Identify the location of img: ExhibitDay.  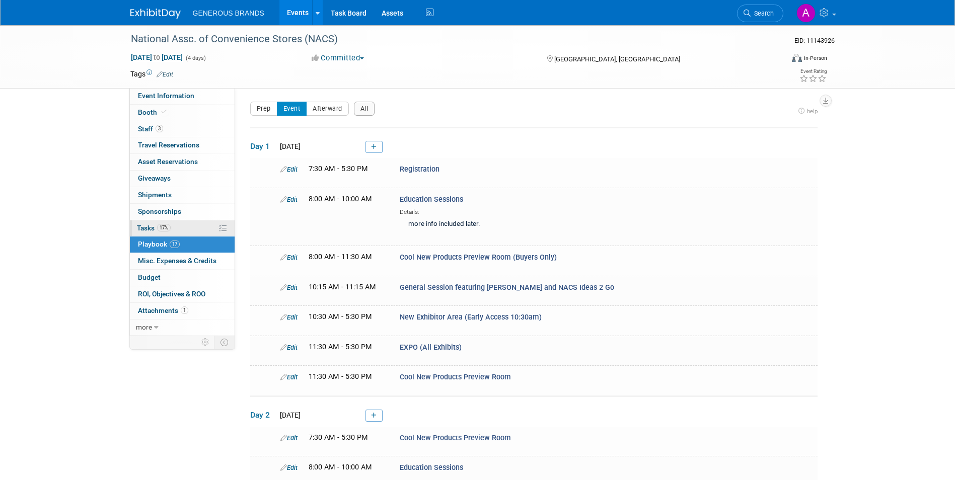
(156, 14).